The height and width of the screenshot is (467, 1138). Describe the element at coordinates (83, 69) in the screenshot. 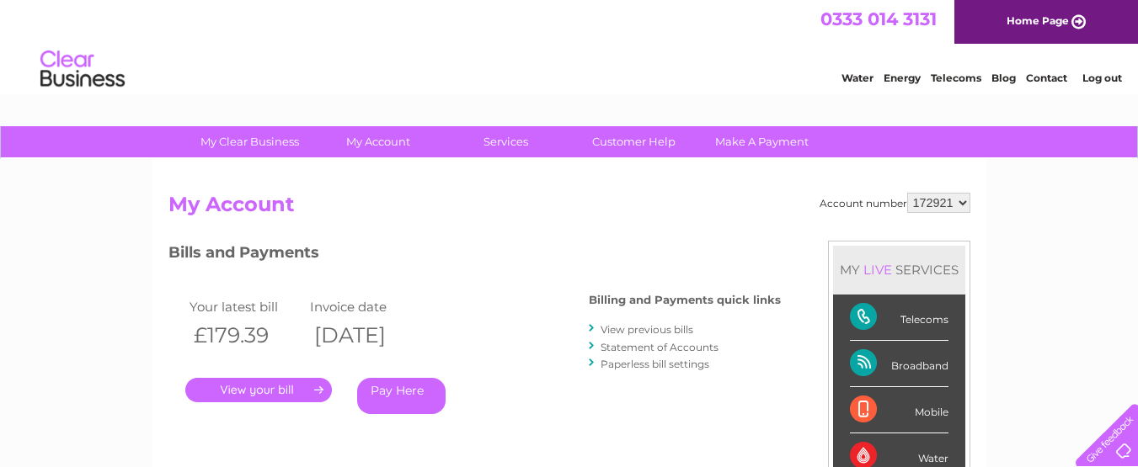

I see `img: logo.png` at that location.